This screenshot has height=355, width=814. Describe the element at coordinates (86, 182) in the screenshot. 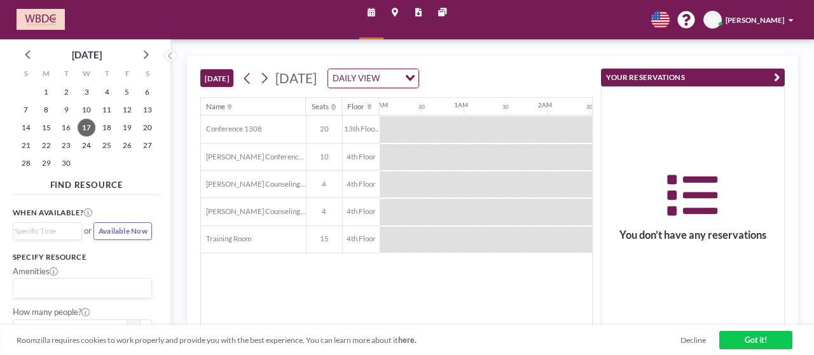

I see `h4: FIND RESOURCE` at that location.